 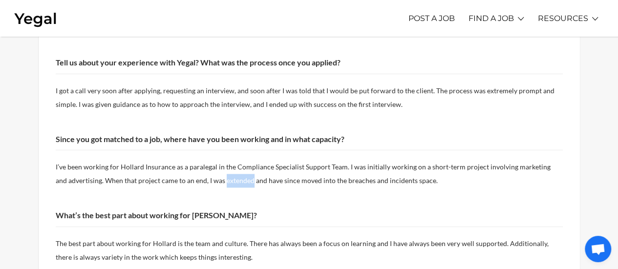 What do you see at coordinates (309, 251) in the screenshot?
I see `p: The best part about working for Hollard is the team and culture. There has always been a focus on...` at bounding box center [309, 251].